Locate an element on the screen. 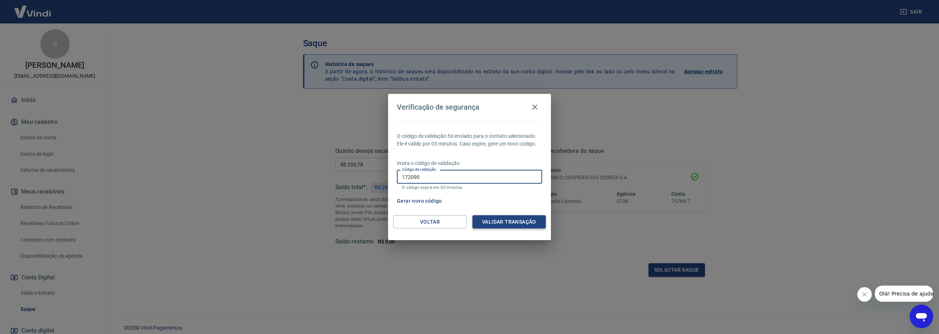 This screenshot has height=334, width=939. p: Insira o código de validação is located at coordinates (470, 163).